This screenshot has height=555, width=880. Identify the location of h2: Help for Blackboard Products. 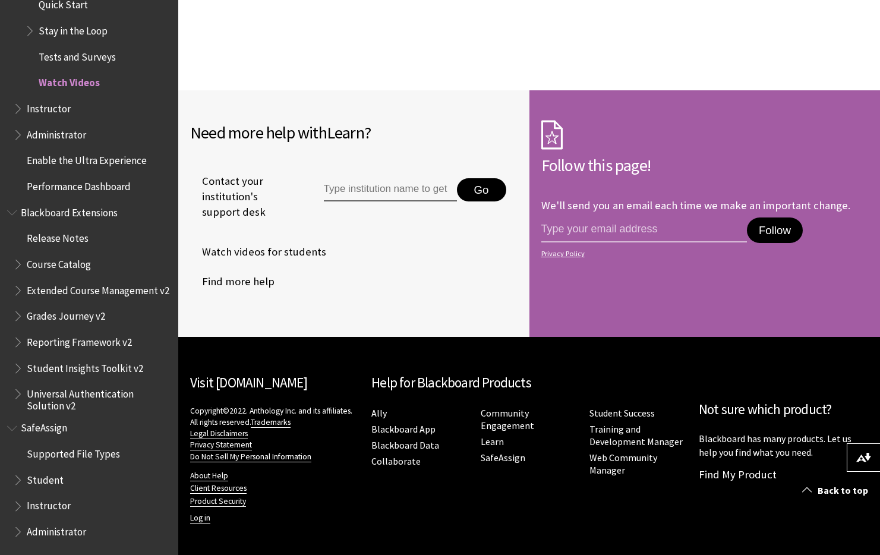
(529, 383).